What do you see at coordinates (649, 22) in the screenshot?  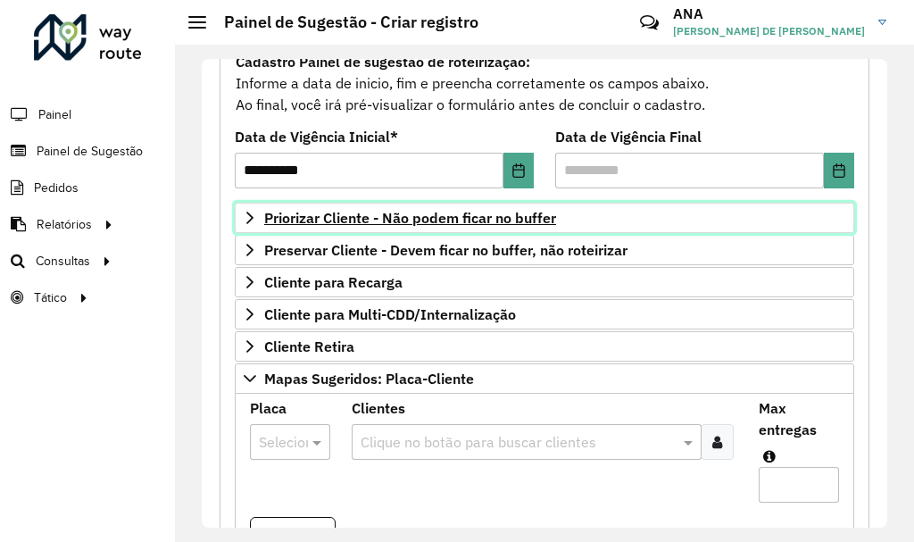 I see `a: Contato Rápido` at bounding box center [649, 22].